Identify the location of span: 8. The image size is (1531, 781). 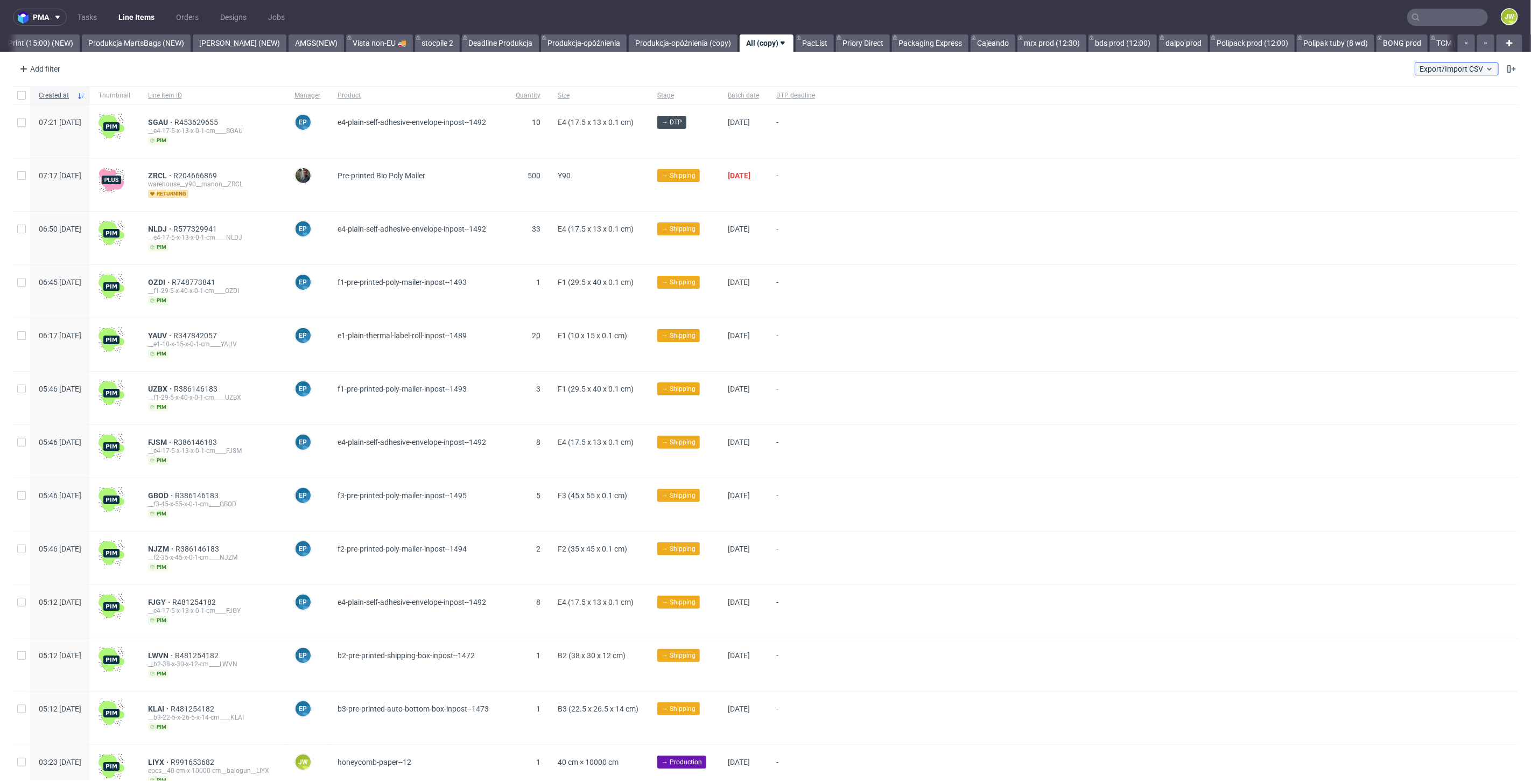
(538, 442).